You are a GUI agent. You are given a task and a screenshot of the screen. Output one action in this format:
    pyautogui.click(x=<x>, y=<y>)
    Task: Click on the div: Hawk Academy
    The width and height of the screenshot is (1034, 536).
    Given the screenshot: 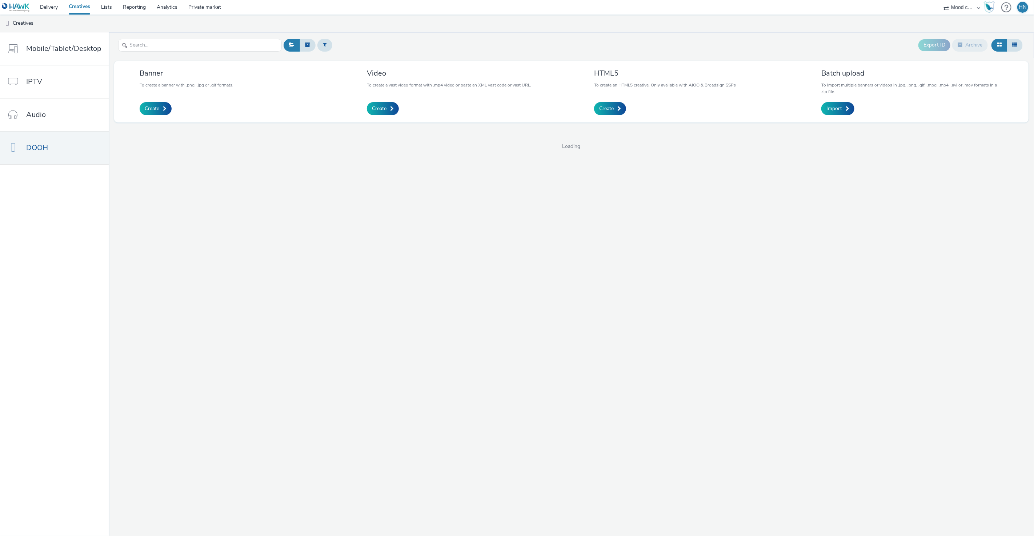 What is the action you would take?
    pyautogui.click(x=990, y=7)
    